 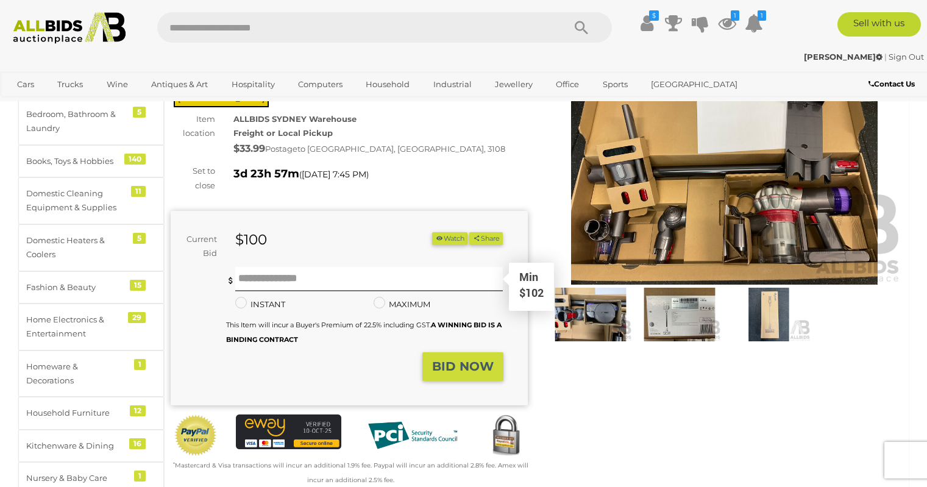 I want to click on div: Household Furniture, so click(x=76, y=413).